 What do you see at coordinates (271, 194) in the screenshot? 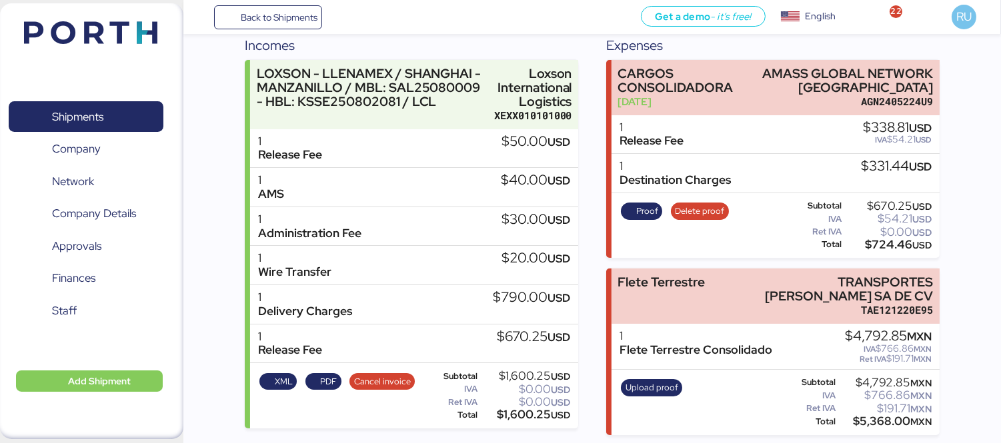
I see `div: AMS` at bounding box center [271, 194].